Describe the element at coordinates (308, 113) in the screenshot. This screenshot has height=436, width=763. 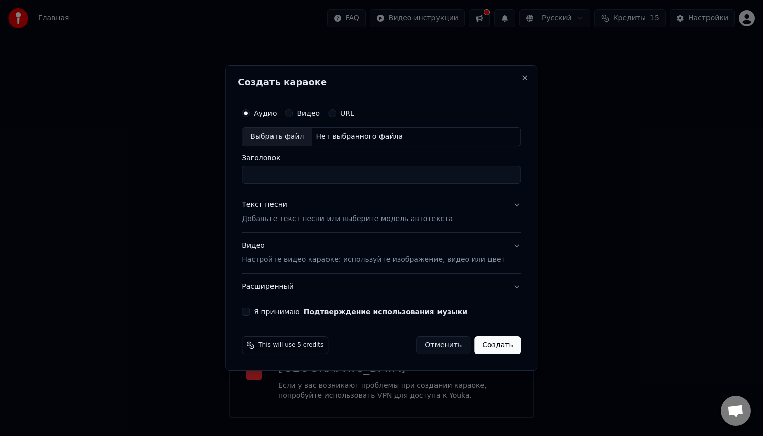
I see `label: Видео` at that location.